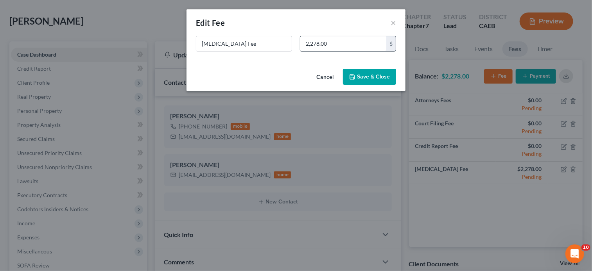 The width and height of the screenshot is (592, 271). What do you see at coordinates (586, 248) in the screenshot?
I see `span: 10` at bounding box center [586, 248].